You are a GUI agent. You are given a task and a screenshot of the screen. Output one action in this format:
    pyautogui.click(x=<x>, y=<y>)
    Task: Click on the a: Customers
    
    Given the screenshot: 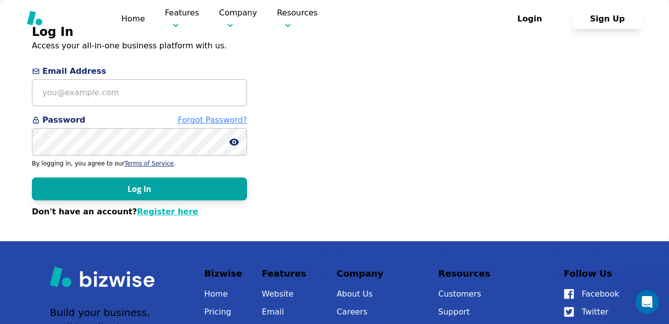 What is the action you would take?
    pyautogui.click(x=491, y=294)
    